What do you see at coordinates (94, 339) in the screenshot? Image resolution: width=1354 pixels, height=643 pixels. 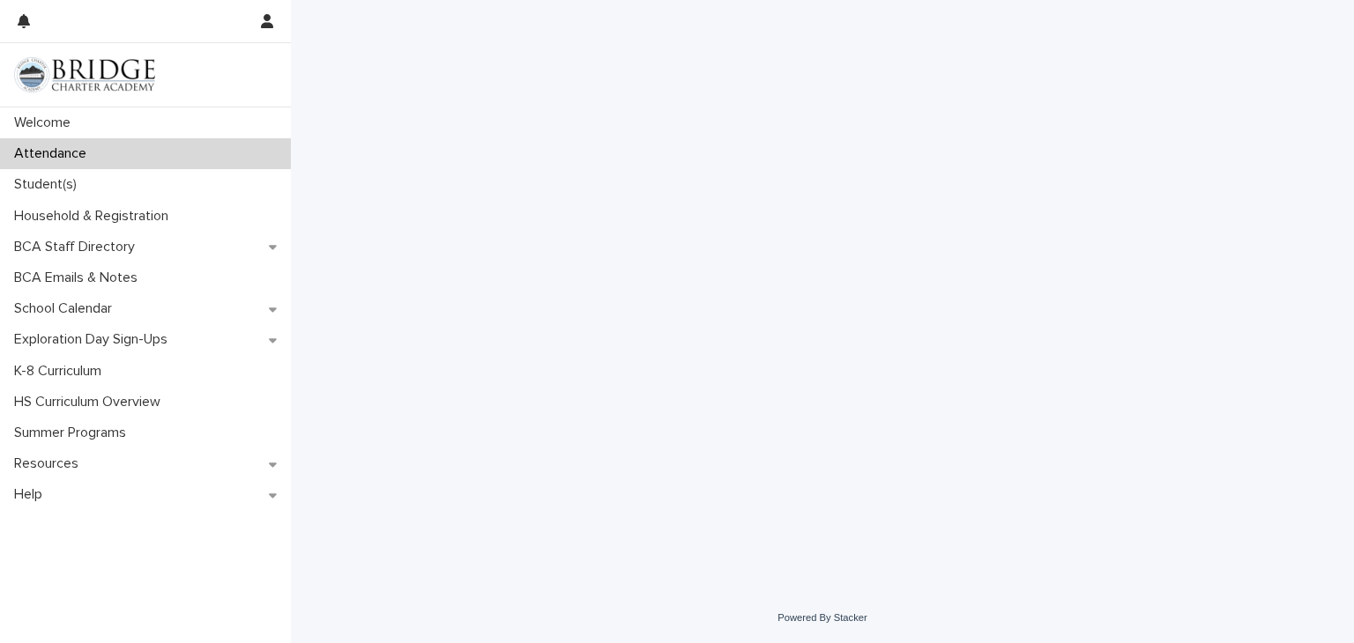 I see `p: Exploration Day Sign-Ups` at bounding box center [94, 339].